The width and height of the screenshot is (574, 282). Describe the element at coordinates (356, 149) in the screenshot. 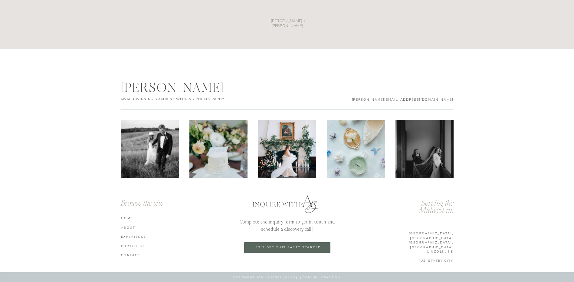

I see `img: Anna Brace Photography - Kansas City Wedding Photographer-132` at that location.